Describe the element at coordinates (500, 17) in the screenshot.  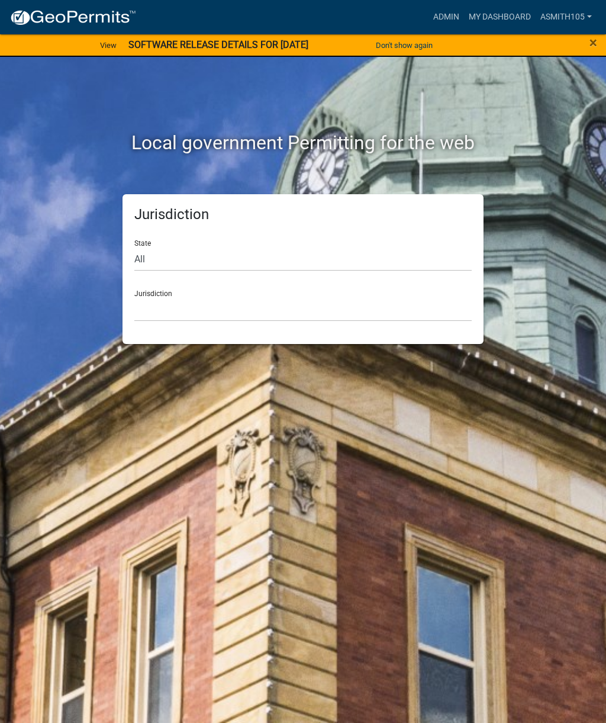
I see `a: My Dashboard` at that location.